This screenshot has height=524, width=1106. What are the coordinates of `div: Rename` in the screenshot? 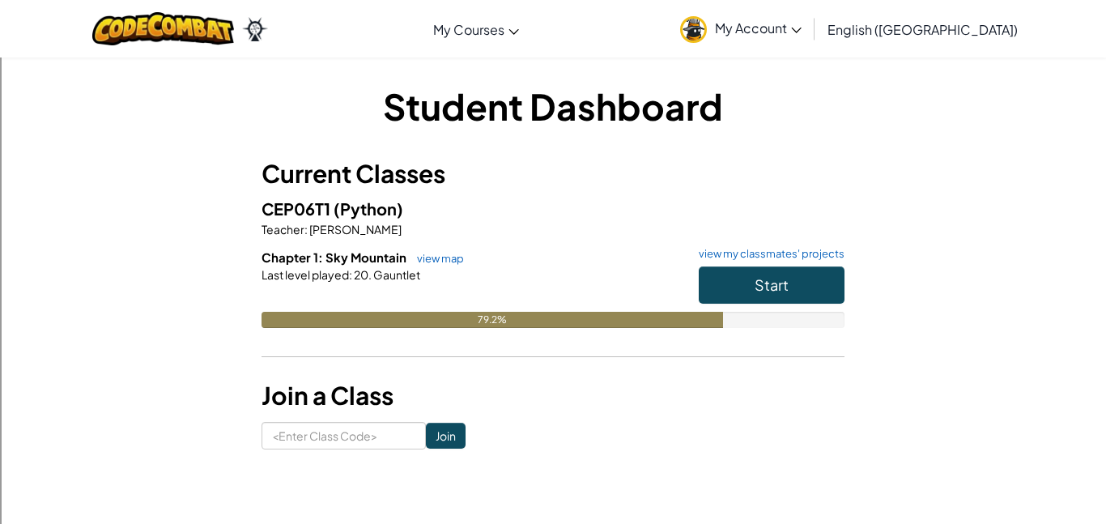 It's located at (553, 101).